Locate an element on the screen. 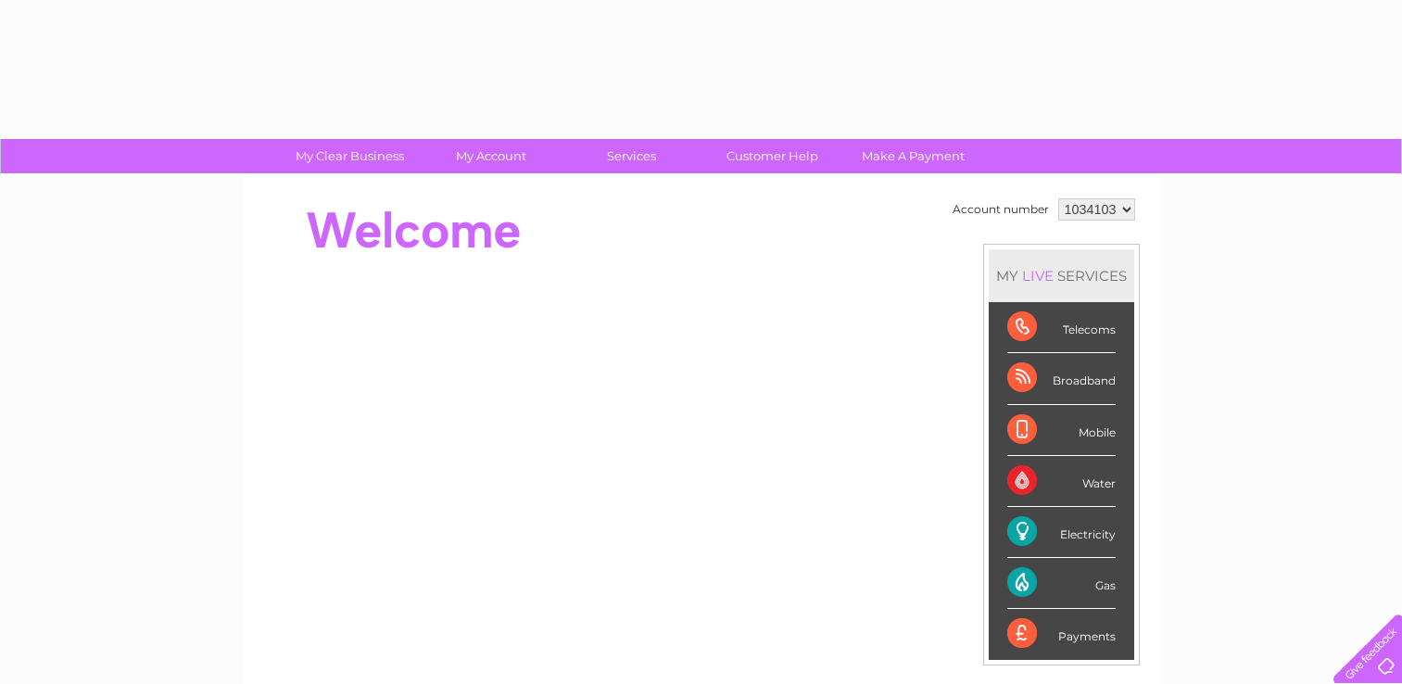 This screenshot has width=1402, height=684. a: My Clear Business is located at coordinates (349, 156).